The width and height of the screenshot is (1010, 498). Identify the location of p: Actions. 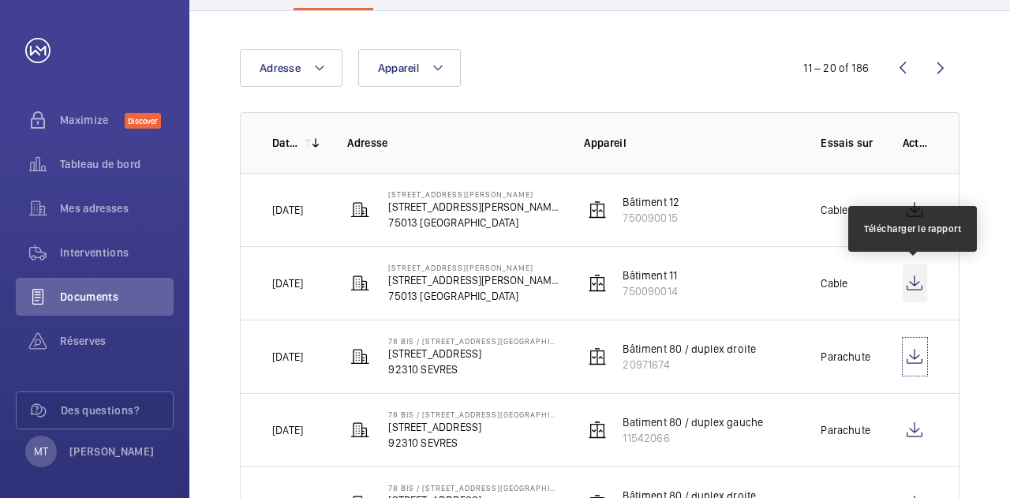
(915, 143).